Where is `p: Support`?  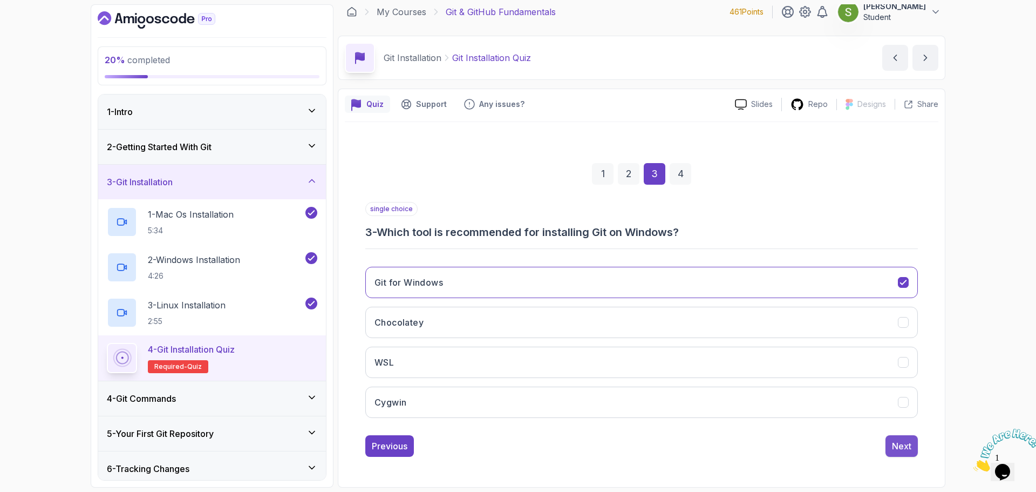
p: Support is located at coordinates (431, 104).